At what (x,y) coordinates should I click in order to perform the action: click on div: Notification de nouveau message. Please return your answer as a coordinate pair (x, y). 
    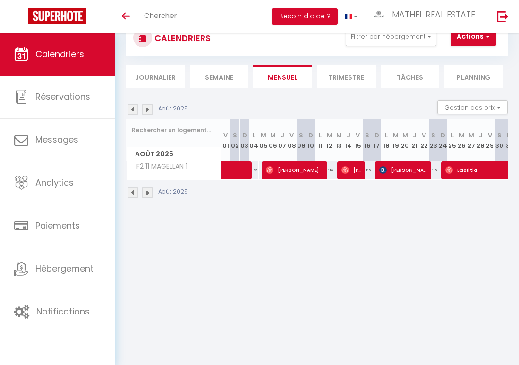
    Looking at the image, I should click on (33, 7).